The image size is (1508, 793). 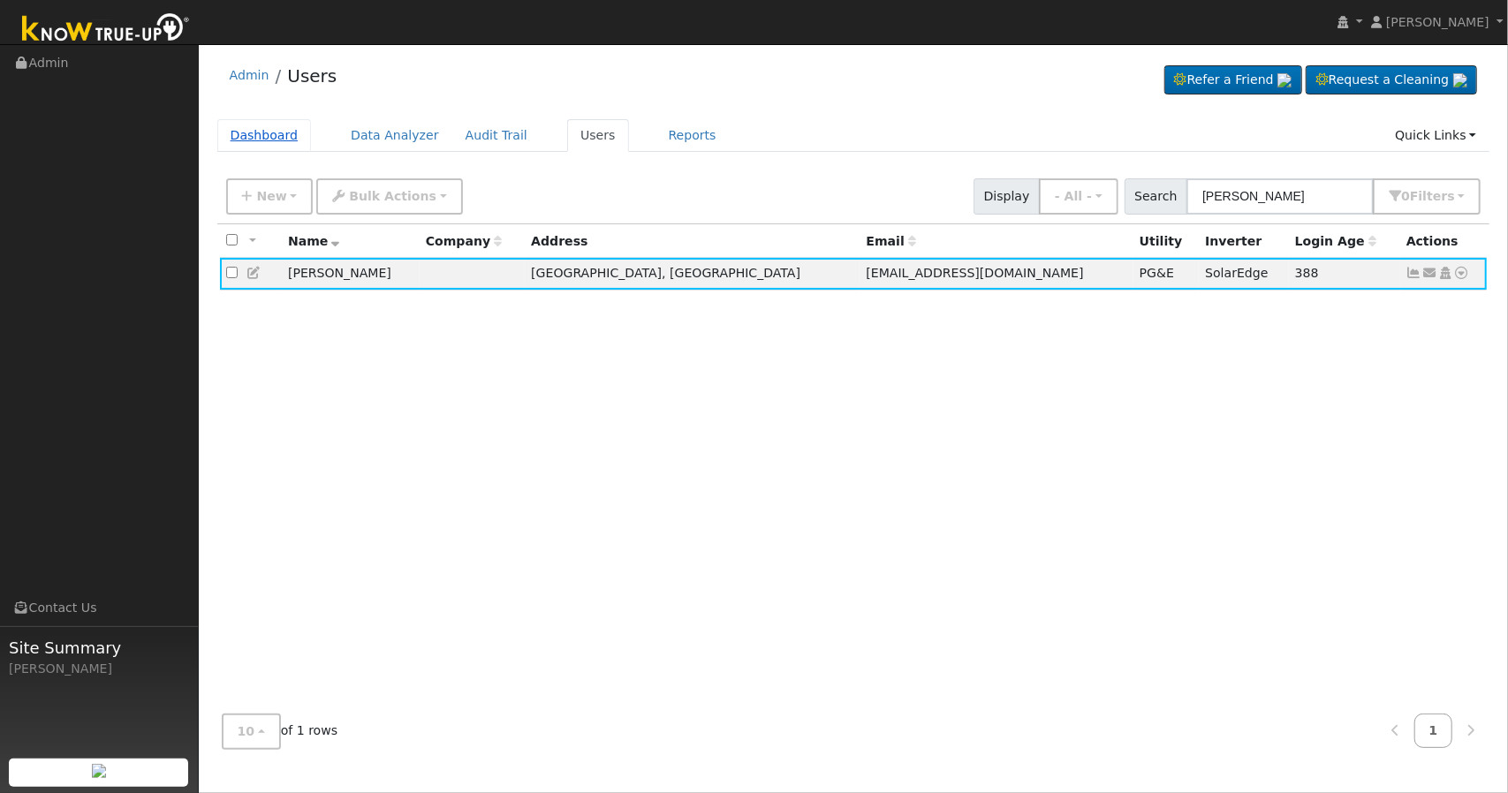 I want to click on span: Filter, so click(x=1432, y=196).